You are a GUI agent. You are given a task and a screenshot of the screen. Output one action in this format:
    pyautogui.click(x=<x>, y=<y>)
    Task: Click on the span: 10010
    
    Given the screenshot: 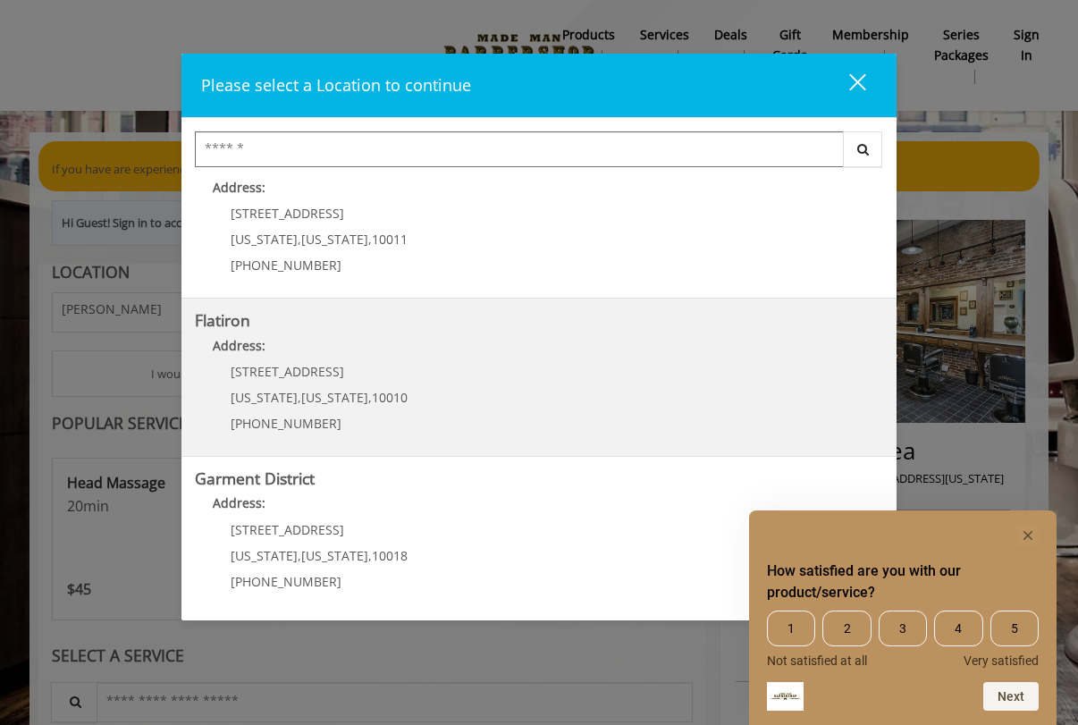 What is the action you would take?
    pyautogui.click(x=390, y=397)
    